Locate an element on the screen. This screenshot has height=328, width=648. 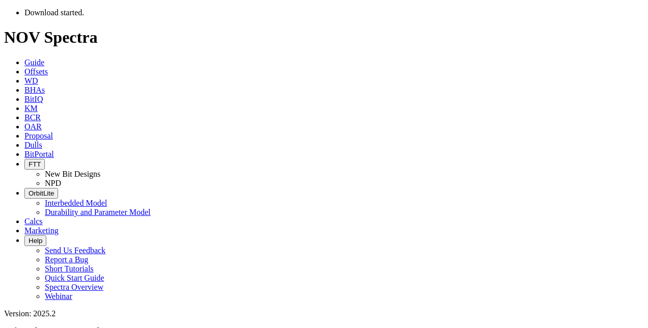
a: KM is located at coordinates (31, 108).